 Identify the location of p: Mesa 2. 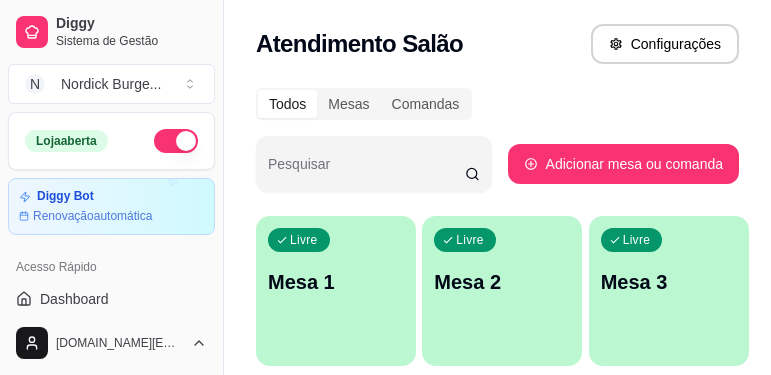
(502, 282).